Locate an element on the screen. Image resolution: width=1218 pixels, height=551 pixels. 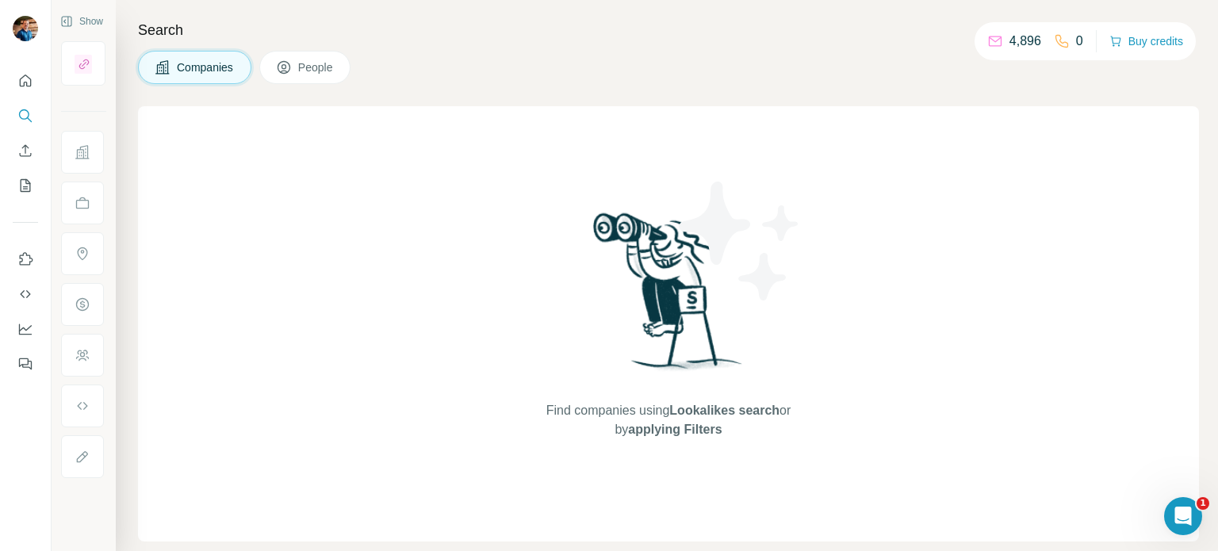
span: applying Filters is located at coordinates (675, 429).